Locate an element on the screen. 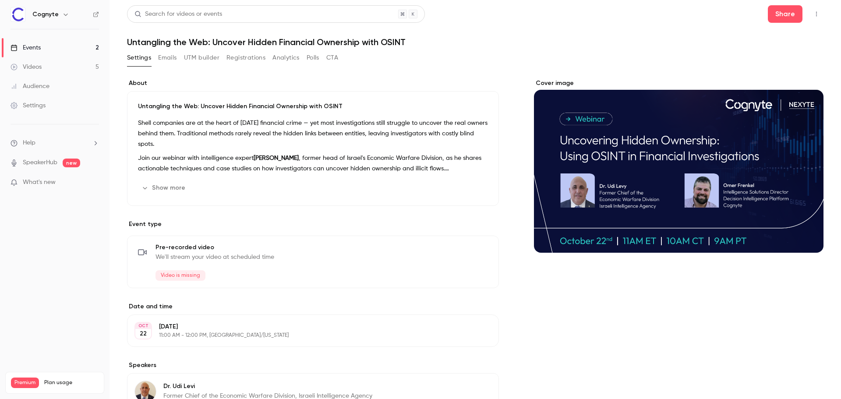 This screenshot has height=399, width=841. h1: Untangling the Web: Uncover Hidden Financial Ownership with OSINT is located at coordinates (476, 42).